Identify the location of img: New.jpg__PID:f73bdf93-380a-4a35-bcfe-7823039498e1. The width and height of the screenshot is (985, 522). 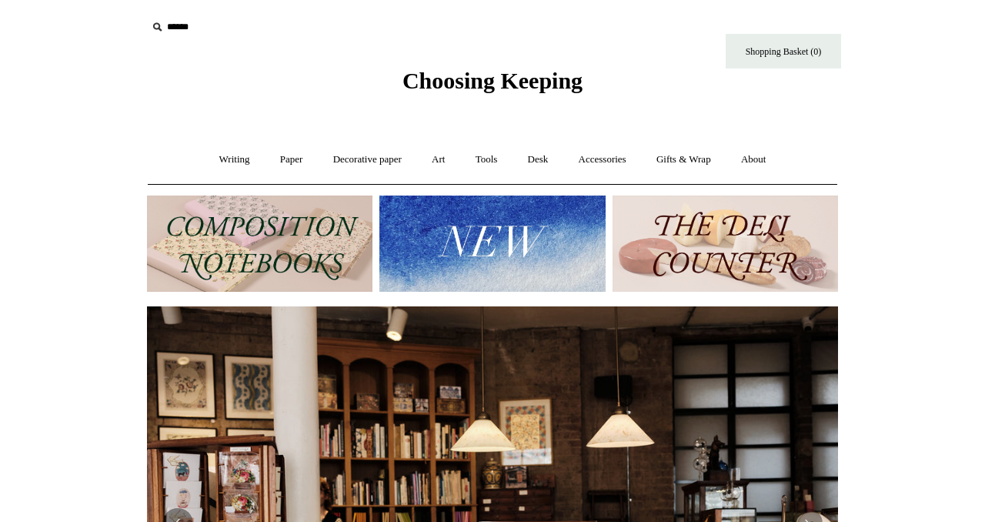
(492, 243).